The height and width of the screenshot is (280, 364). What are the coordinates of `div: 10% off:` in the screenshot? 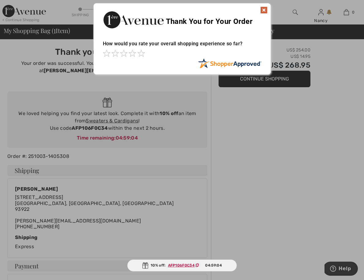 It's located at (182, 266).